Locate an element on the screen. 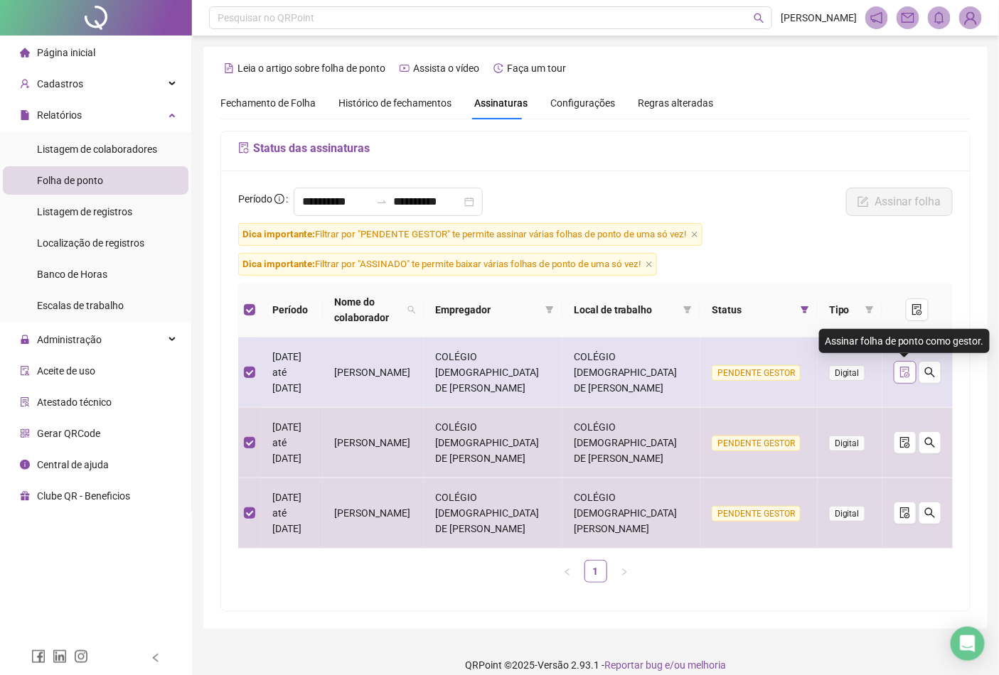  span: Reportar bug e/ou melhoria is located at coordinates (665, 665).